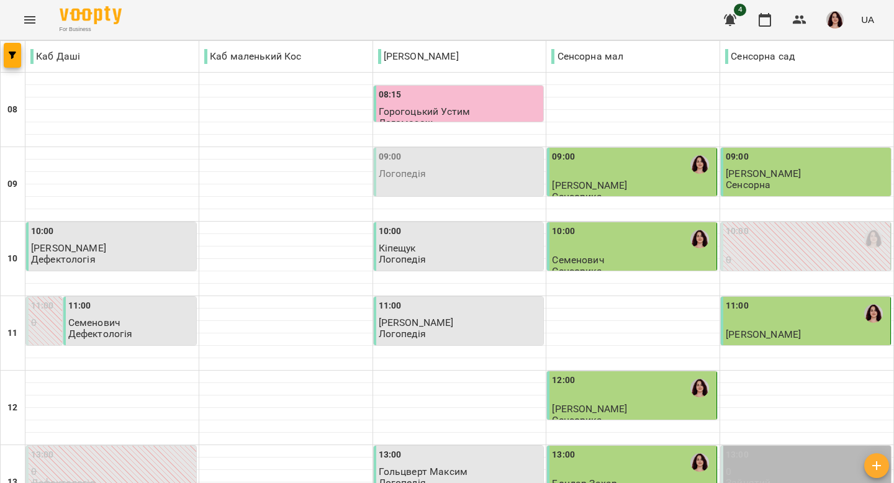 Image resolution: width=894 pixels, height=483 pixels. What do you see at coordinates (397, 248) in the screenshot?
I see `span: Кіпещук` at bounding box center [397, 248].